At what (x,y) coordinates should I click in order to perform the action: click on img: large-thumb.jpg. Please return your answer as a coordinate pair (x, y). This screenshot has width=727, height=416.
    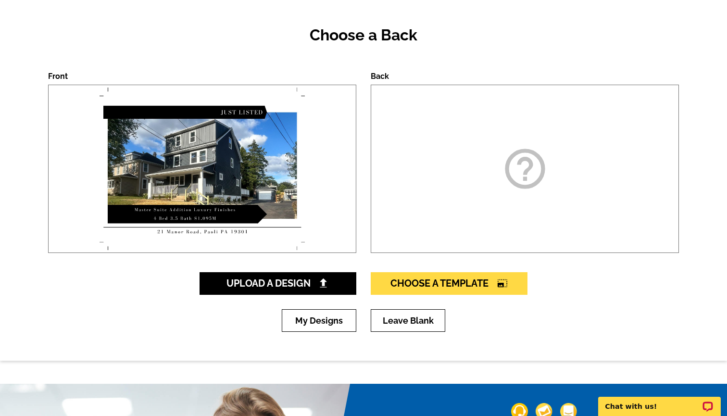
    Looking at the image, I should click on (202, 169).